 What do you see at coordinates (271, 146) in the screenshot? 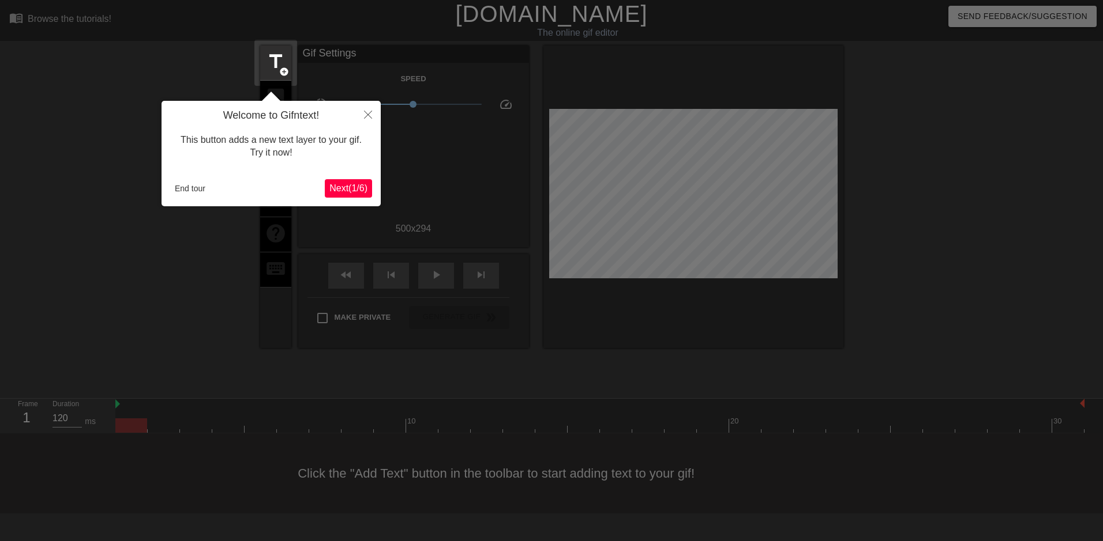
I see `div: This button adds a new text layer to your gif. Try it now!` at bounding box center [271, 146].